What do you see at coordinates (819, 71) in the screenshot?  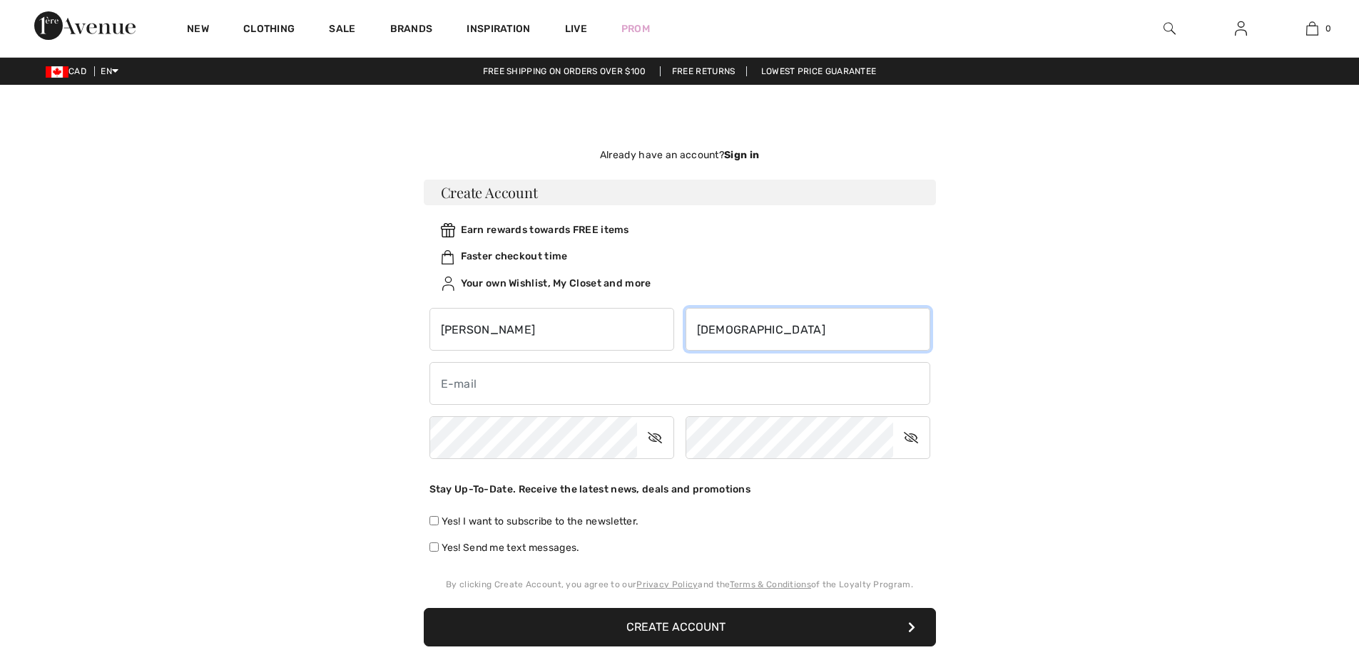 I see `a: Lowest Price Guarantee` at bounding box center [819, 71].